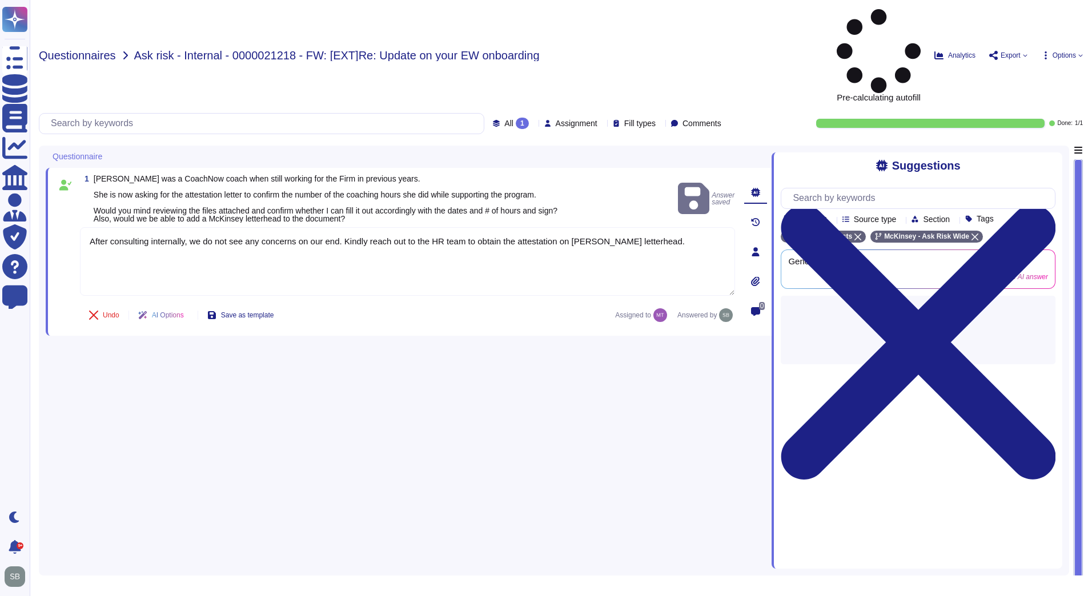 The height and width of the screenshot is (596, 1092). I want to click on span: Comments, so click(702, 123).